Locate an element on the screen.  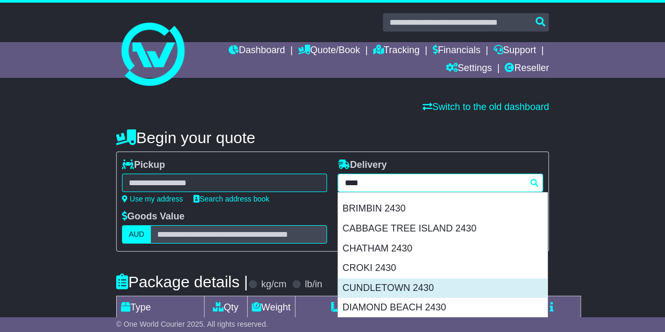
a: Support is located at coordinates (514, 51).